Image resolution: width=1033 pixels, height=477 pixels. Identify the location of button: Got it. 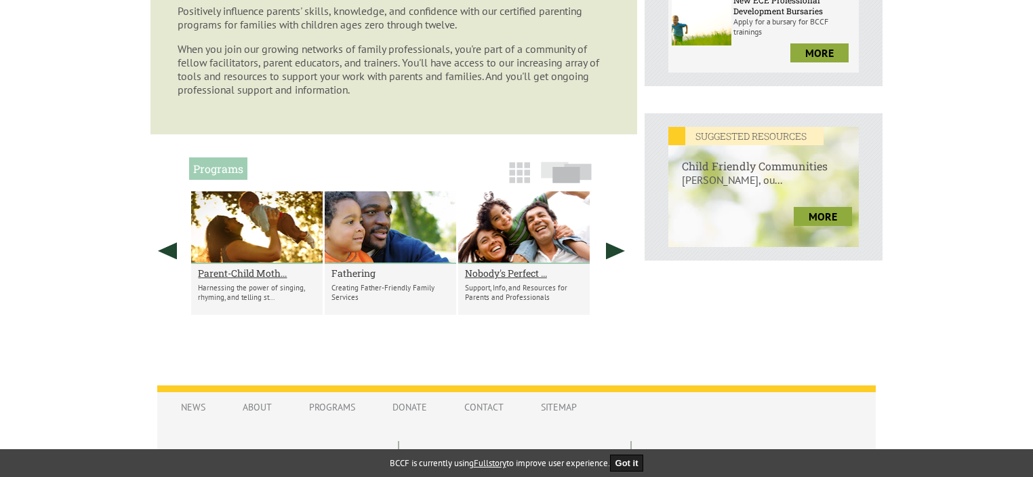
(627, 462).